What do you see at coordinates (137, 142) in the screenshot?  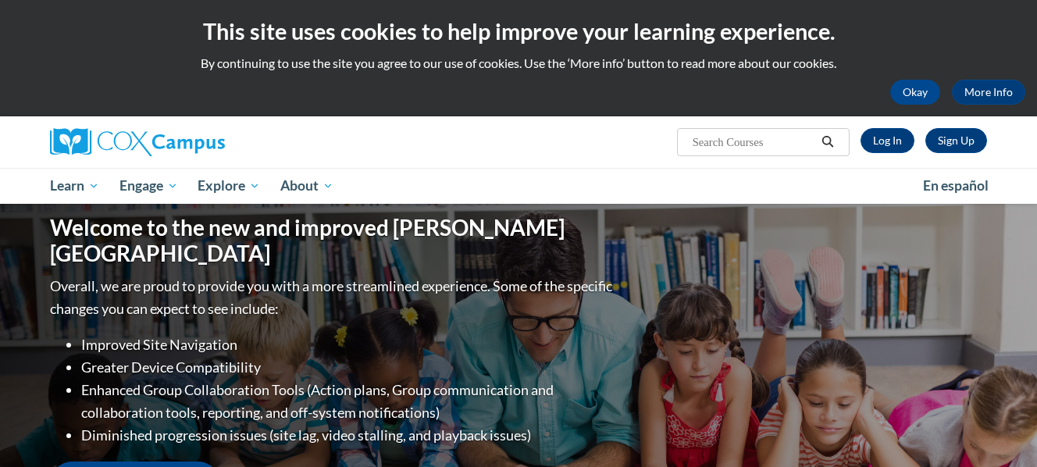 I see `img: Cox Campus` at bounding box center [137, 142].